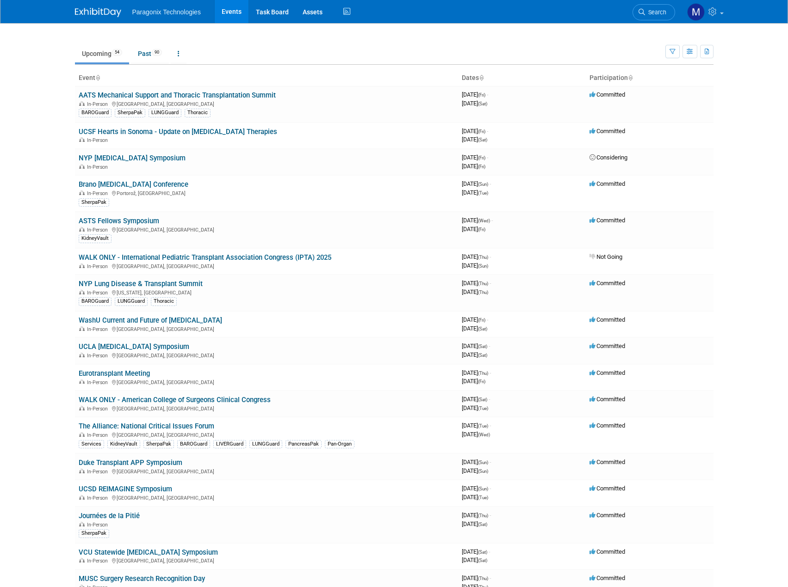  What do you see at coordinates (146, 426) in the screenshot?
I see `a: The Alliance: National Critical Issues Forum` at bounding box center [146, 426].